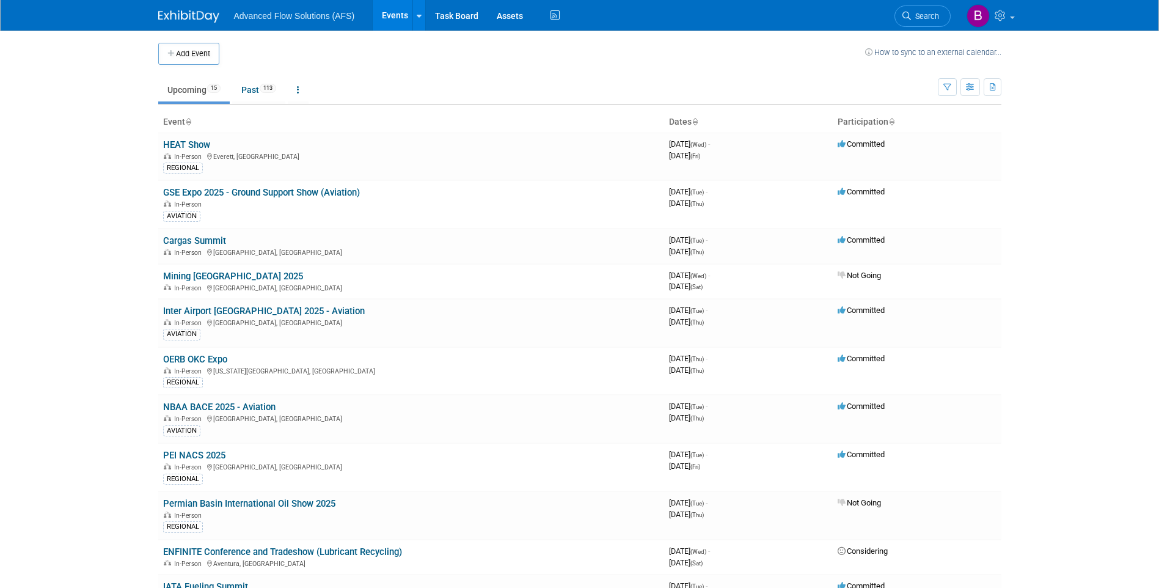 This screenshot has height=588, width=1159. I want to click on a: Sort by Start Date, so click(695, 122).